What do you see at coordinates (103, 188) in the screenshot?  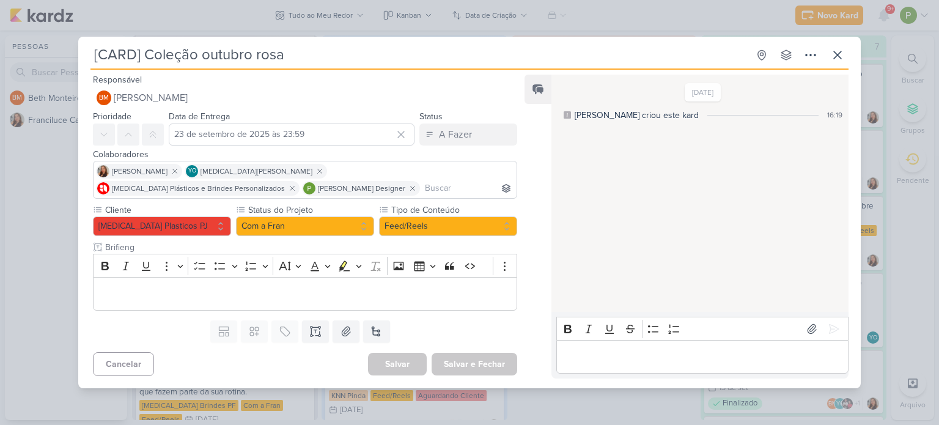 I see `img: Allegra Plásticos e Brindes Personalizados` at bounding box center [103, 188].